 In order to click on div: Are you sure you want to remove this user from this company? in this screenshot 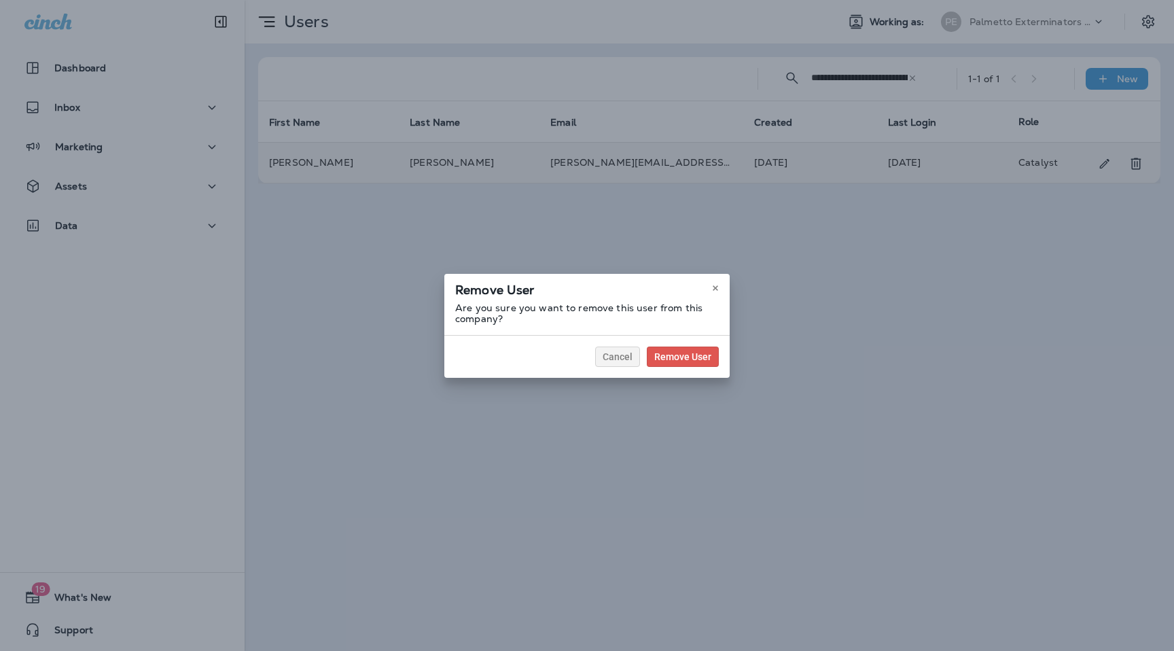, I will do `click(587, 319)`.